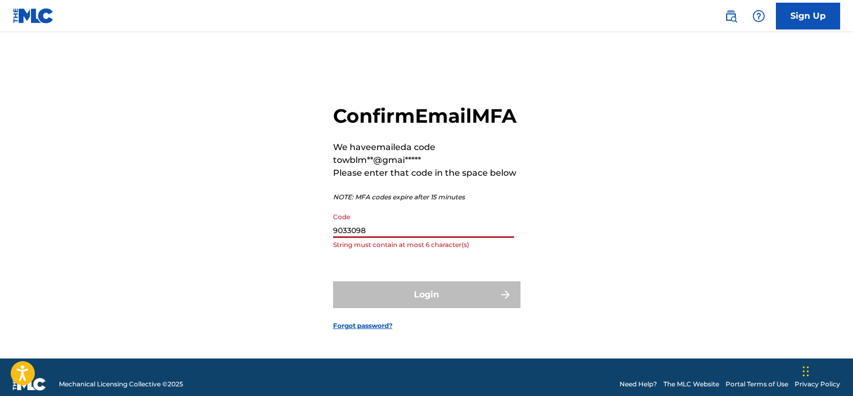  Describe the element at coordinates (427, 197) in the screenshot. I see `p: NOTE: MFA codes expire after 15 minutes` at that location.